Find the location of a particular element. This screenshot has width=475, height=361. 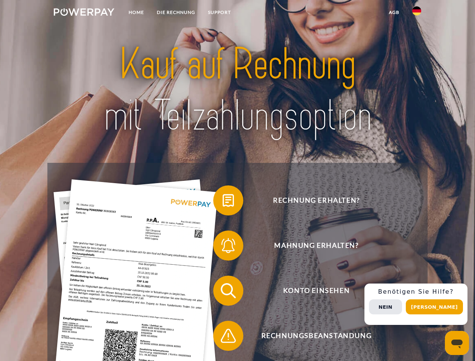

button: Mahnung erhalten? is located at coordinates (311, 245).